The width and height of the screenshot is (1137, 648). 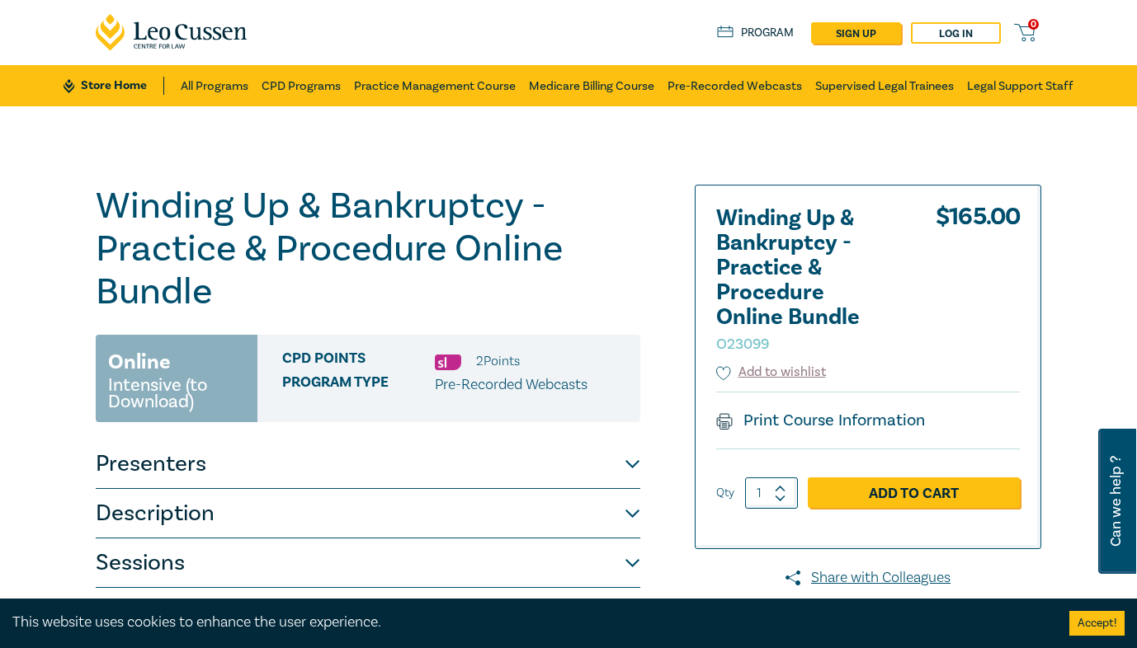 What do you see at coordinates (725, 493) in the screenshot?
I see `label: Qty` at bounding box center [725, 493].